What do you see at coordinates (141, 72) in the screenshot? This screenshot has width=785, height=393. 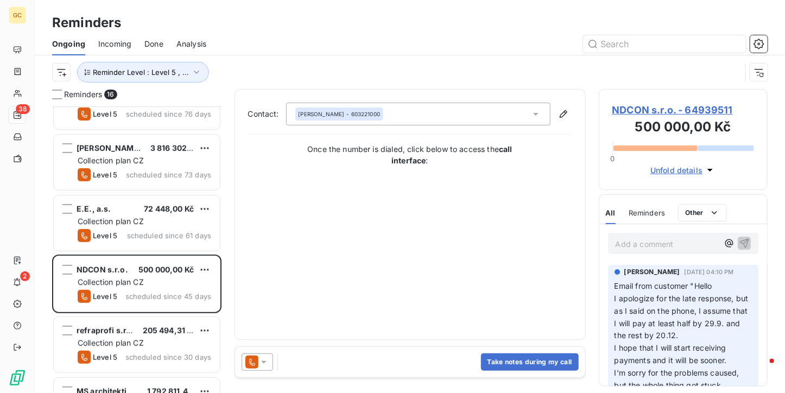 I see `span: Reminder Level : Level 5 , ...` at bounding box center [141, 72].